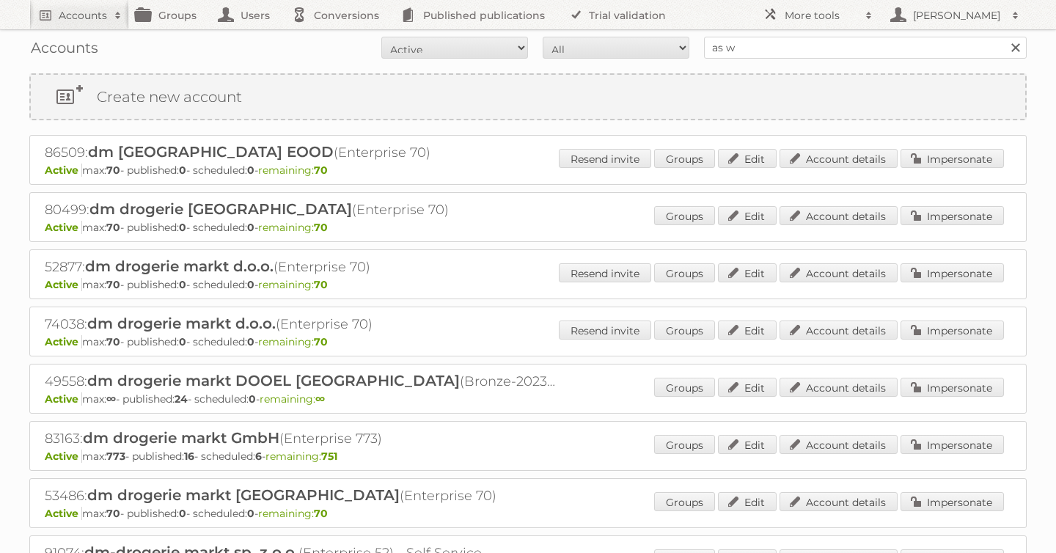  What do you see at coordinates (116, 456) in the screenshot?
I see `strong: 773` at bounding box center [116, 456].